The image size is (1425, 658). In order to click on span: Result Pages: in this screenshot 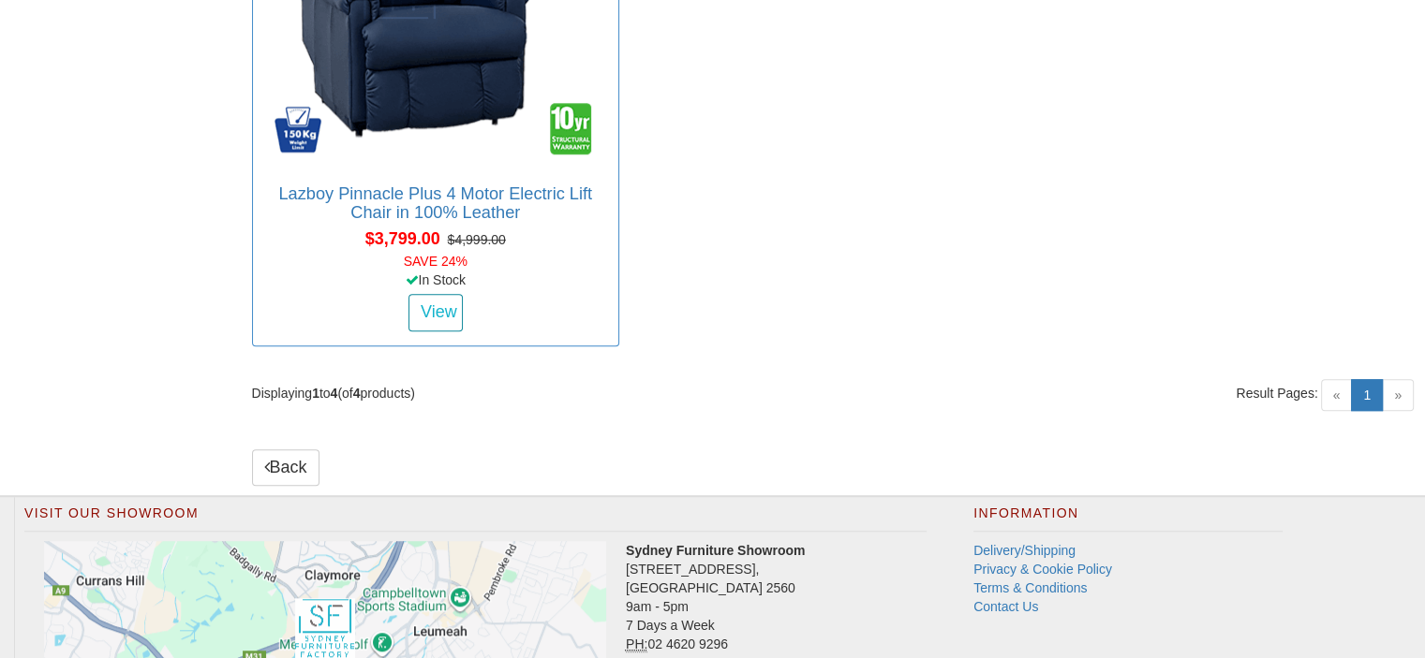, I will do `click(1276, 393)`.